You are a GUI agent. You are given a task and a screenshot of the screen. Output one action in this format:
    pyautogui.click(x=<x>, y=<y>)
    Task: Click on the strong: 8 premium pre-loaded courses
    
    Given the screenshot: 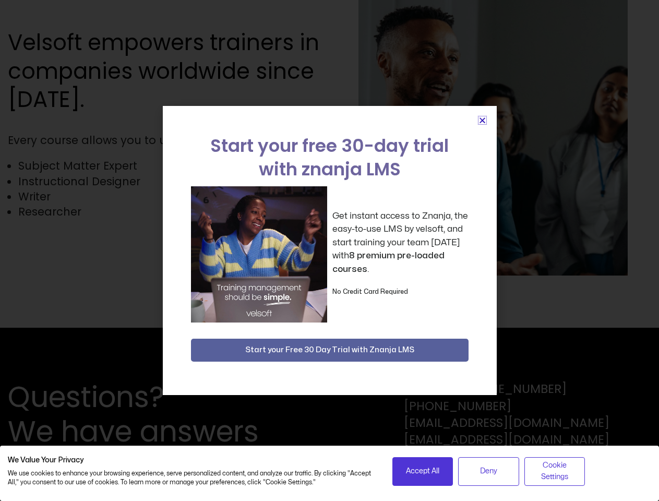 What is the action you would take?
    pyautogui.click(x=388, y=262)
    